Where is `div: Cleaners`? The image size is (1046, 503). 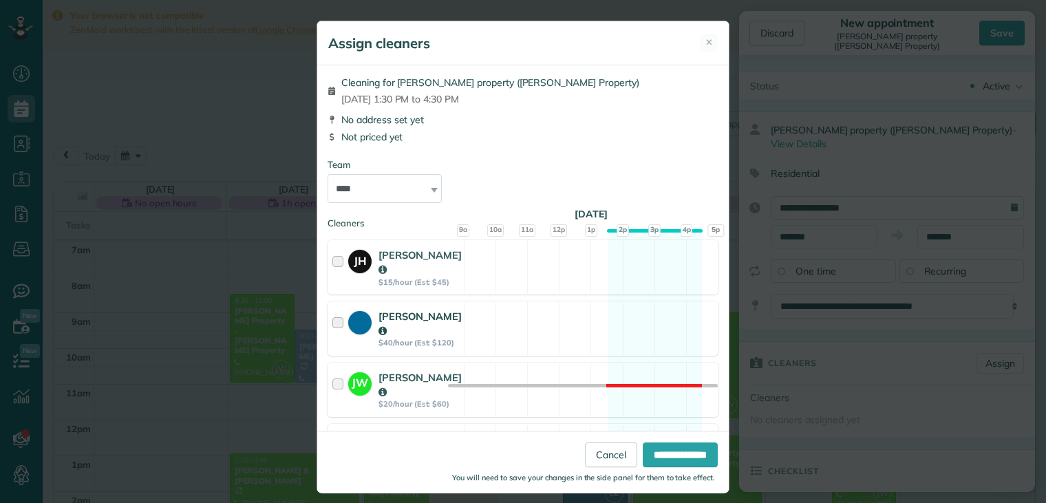 div: Cleaners is located at coordinates (523, 219).